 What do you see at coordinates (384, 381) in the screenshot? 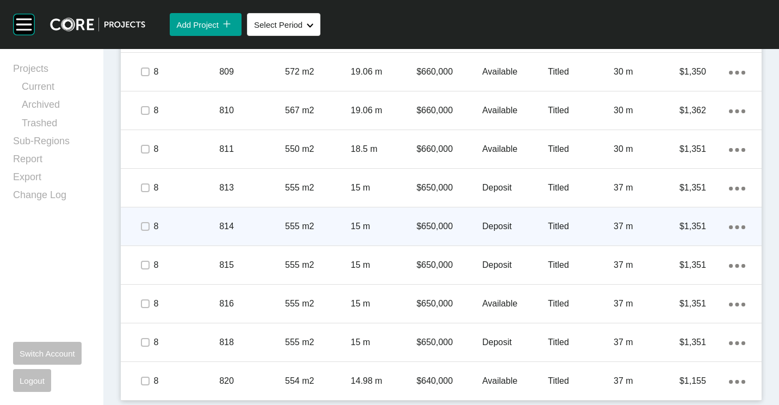
I see `p: 14.98 m` at bounding box center [384, 381].